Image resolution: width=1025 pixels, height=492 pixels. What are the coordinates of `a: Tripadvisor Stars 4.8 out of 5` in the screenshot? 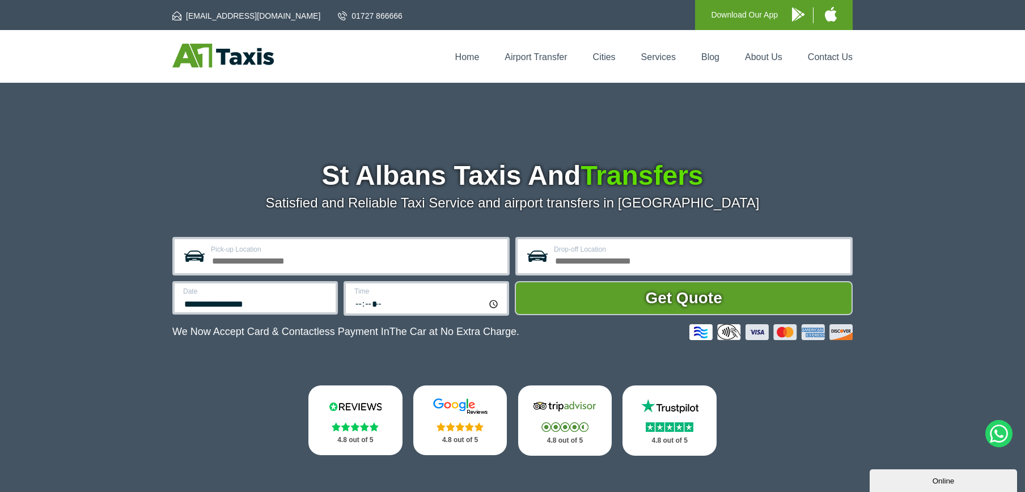 It's located at (565, 421).